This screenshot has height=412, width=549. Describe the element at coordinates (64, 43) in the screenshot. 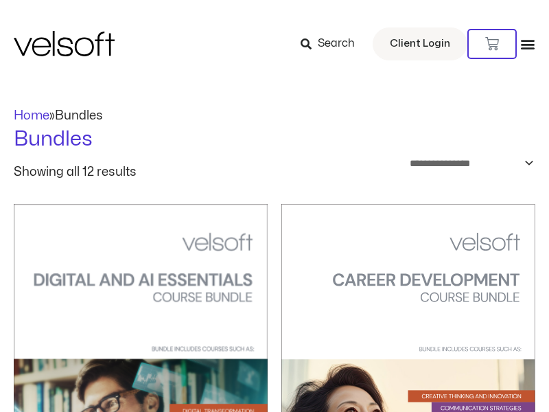

I see `img: Velsoft Training Materials` at that location.